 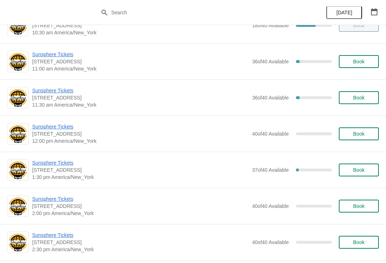 I want to click on img: Sunsphere Tickets | 810 Clinch Avenue, Knoxville, TN, USA | 2:00 pm America/New_York, so click(x=18, y=206).